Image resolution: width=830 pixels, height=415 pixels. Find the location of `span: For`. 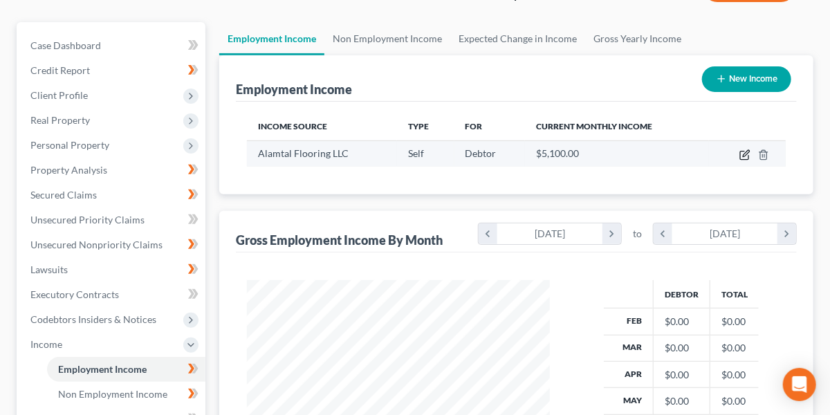

span: For is located at coordinates (474, 126).